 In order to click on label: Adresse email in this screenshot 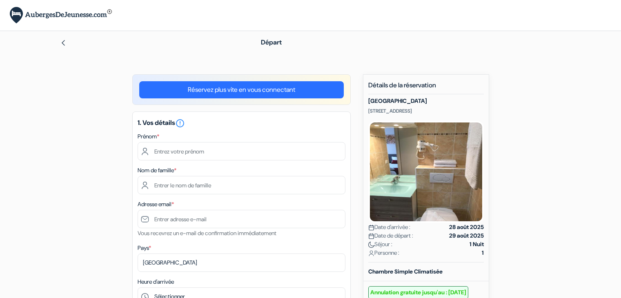, I will do `click(156, 204)`.